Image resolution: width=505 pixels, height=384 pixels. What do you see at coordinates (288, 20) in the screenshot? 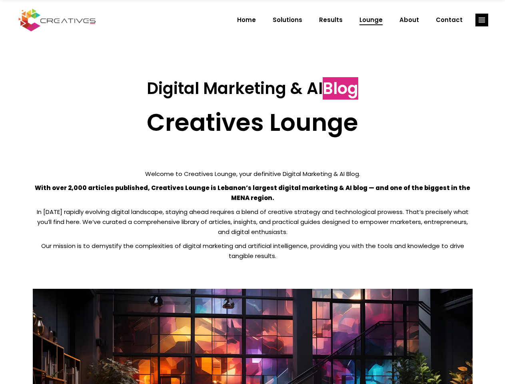
I see `a: Solutions` at bounding box center [288, 20].